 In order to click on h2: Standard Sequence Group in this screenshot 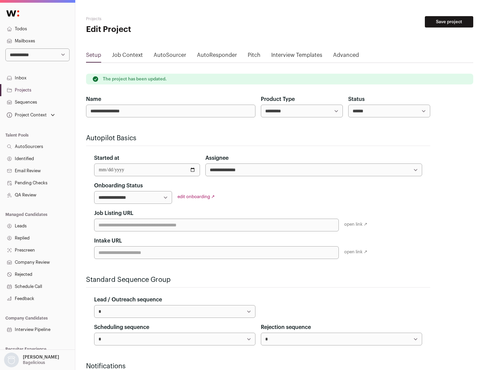, I will do `click(258, 280)`.